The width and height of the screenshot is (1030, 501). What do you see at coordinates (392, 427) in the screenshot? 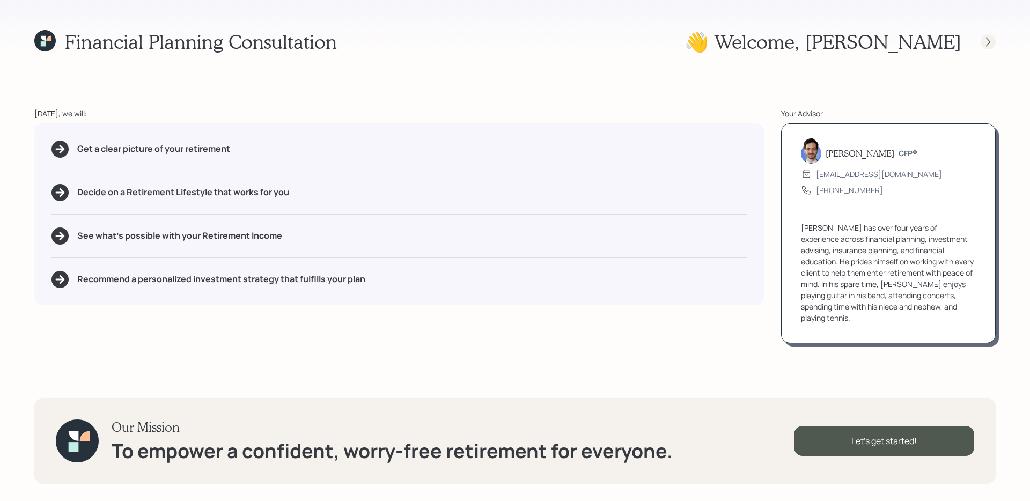
I see `h3: Our Mission` at bounding box center [392, 427].